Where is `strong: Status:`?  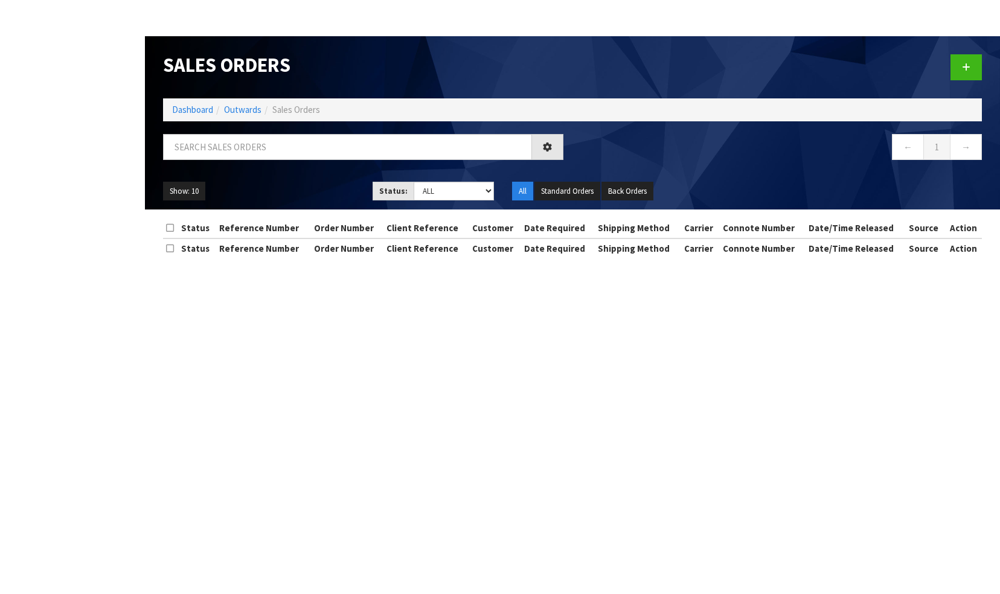 strong: Status: is located at coordinates (393, 191).